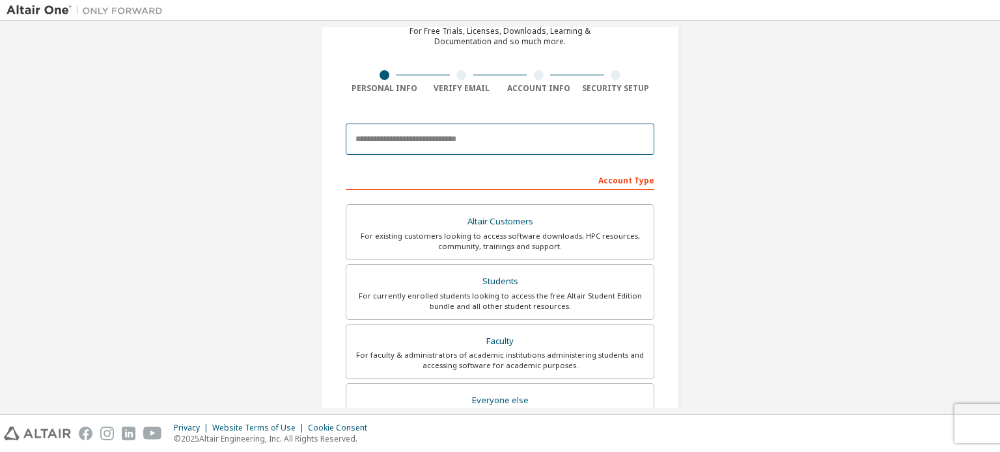 This screenshot has width=1000, height=452. I want to click on div: For existing customers looking to access software downloads, HPC resources, community, trainings ..., so click(500, 242).